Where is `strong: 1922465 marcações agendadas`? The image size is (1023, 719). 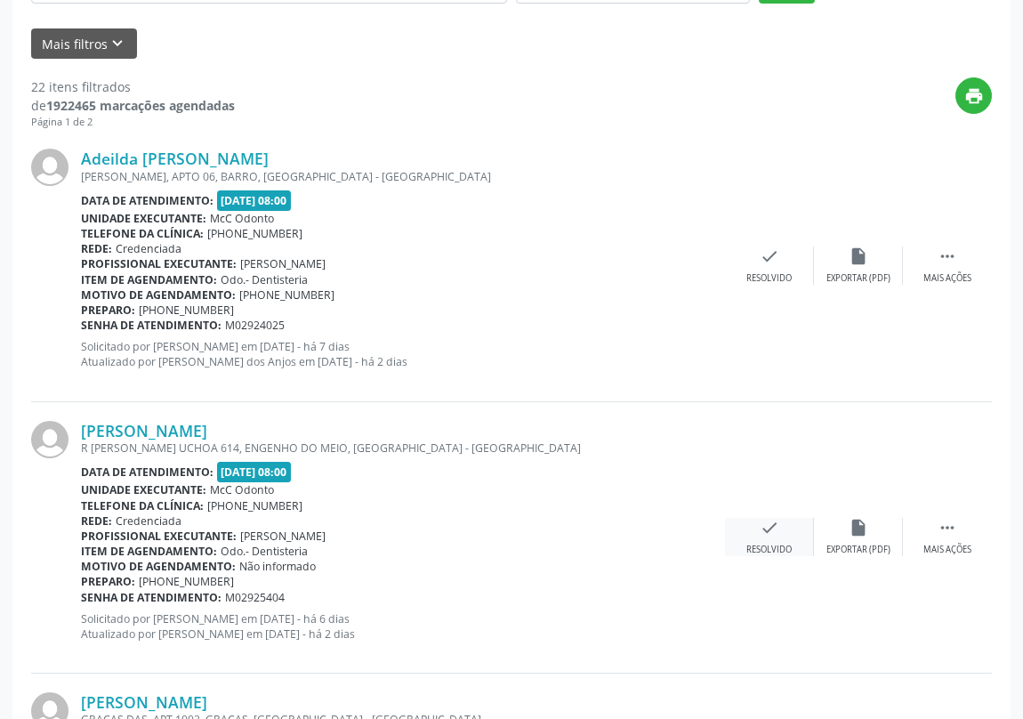 strong: 1922465 marcações agendadas is located at coordinates (141, 105).